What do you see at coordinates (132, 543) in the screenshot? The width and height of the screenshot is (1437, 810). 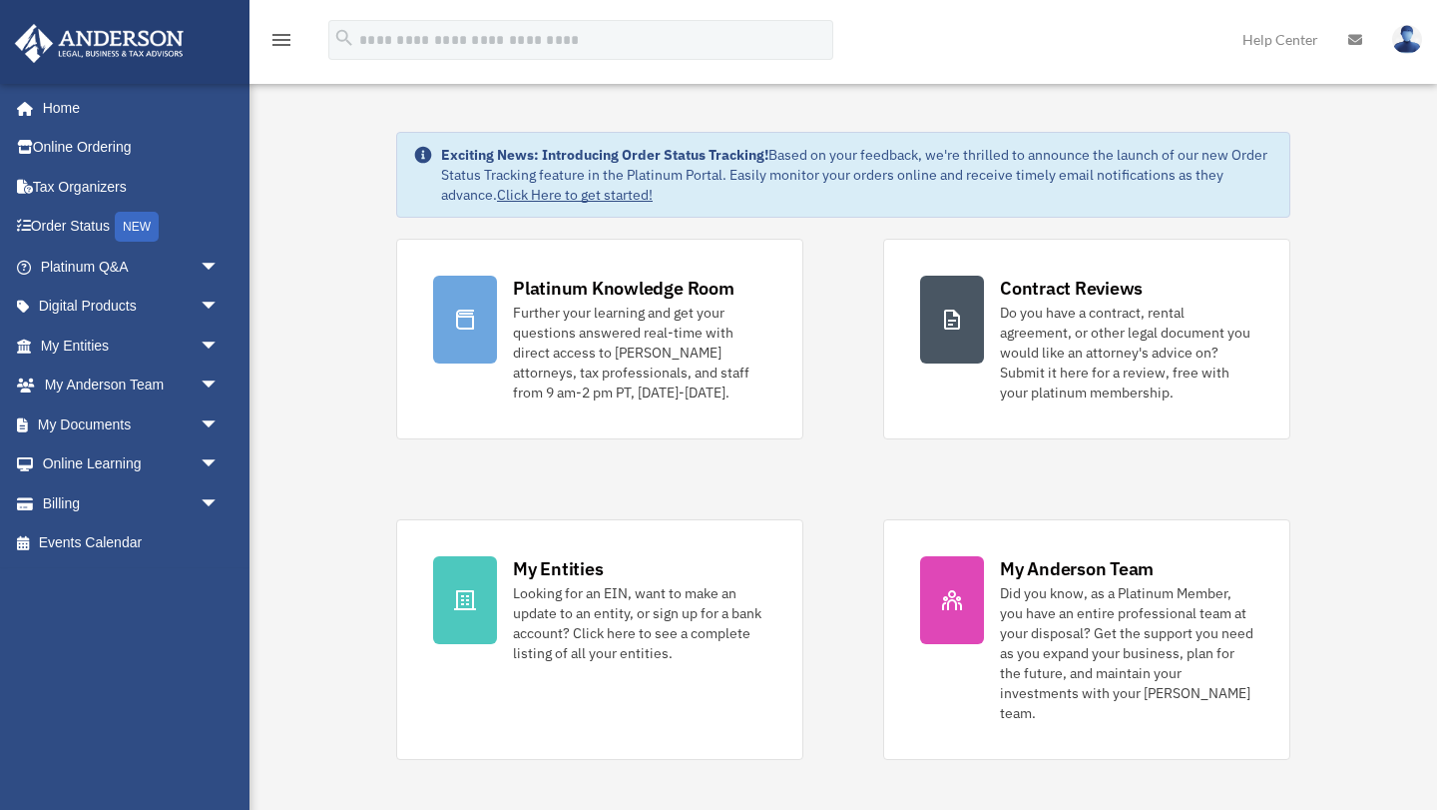 I see `a: Events Calendar` at bounding box center [132, 543].